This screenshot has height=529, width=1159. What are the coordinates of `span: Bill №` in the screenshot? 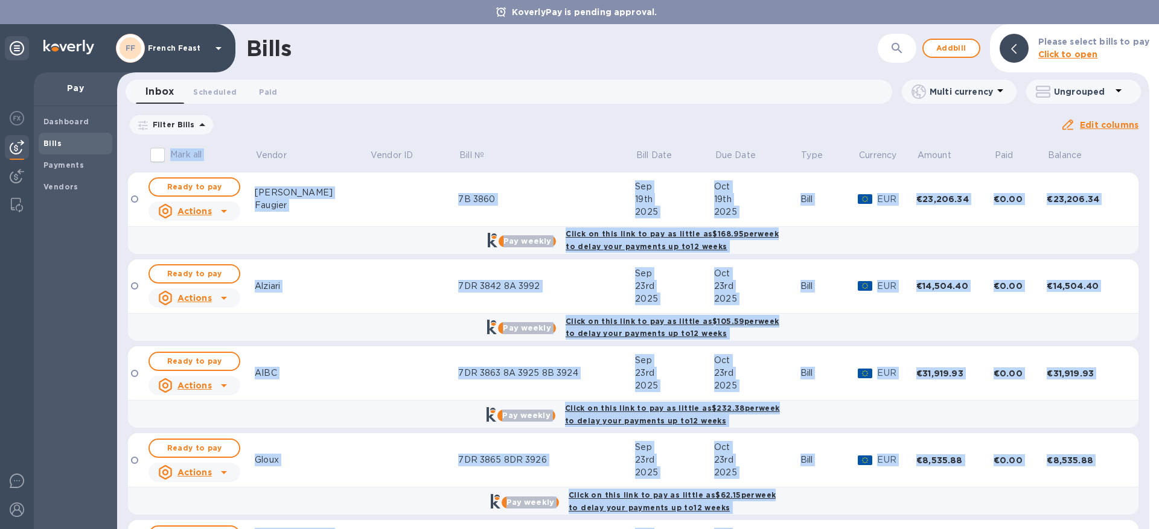 It's located at (479, 155).